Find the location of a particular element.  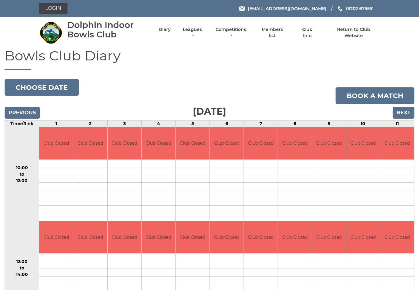

h1: Bowls Club Diary is located at coordinates (209, 59).